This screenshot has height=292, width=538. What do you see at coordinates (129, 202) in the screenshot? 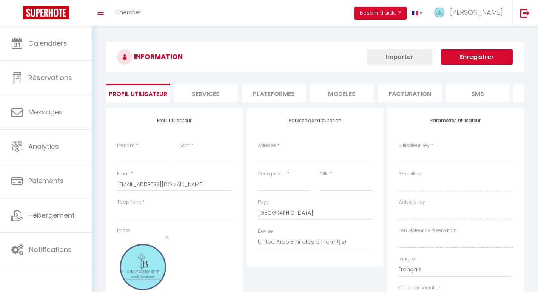
I see `label: Téléphone` at bounding box center [129, 202].